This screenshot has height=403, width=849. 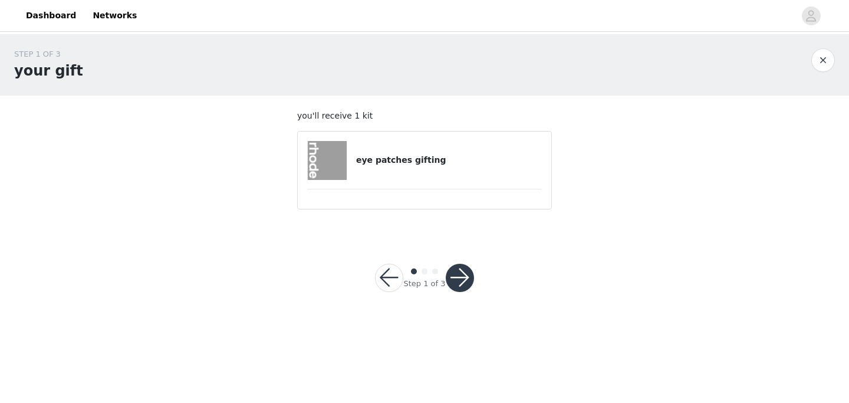 I want to click on div: avatar, so click(x=811, y=16).